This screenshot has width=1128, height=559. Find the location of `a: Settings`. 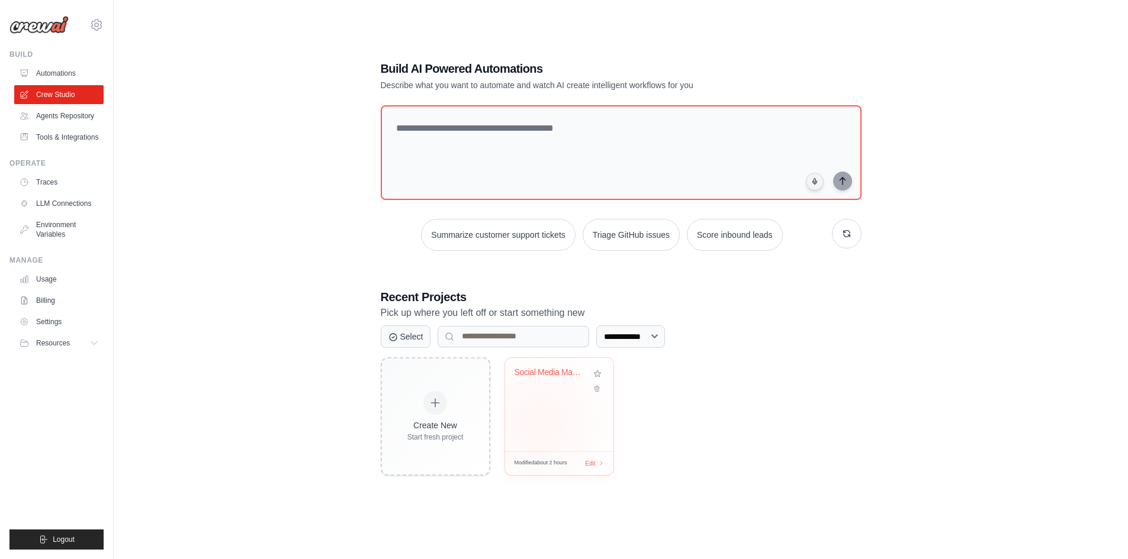

a: Settings is located at coordinates (59, 322).